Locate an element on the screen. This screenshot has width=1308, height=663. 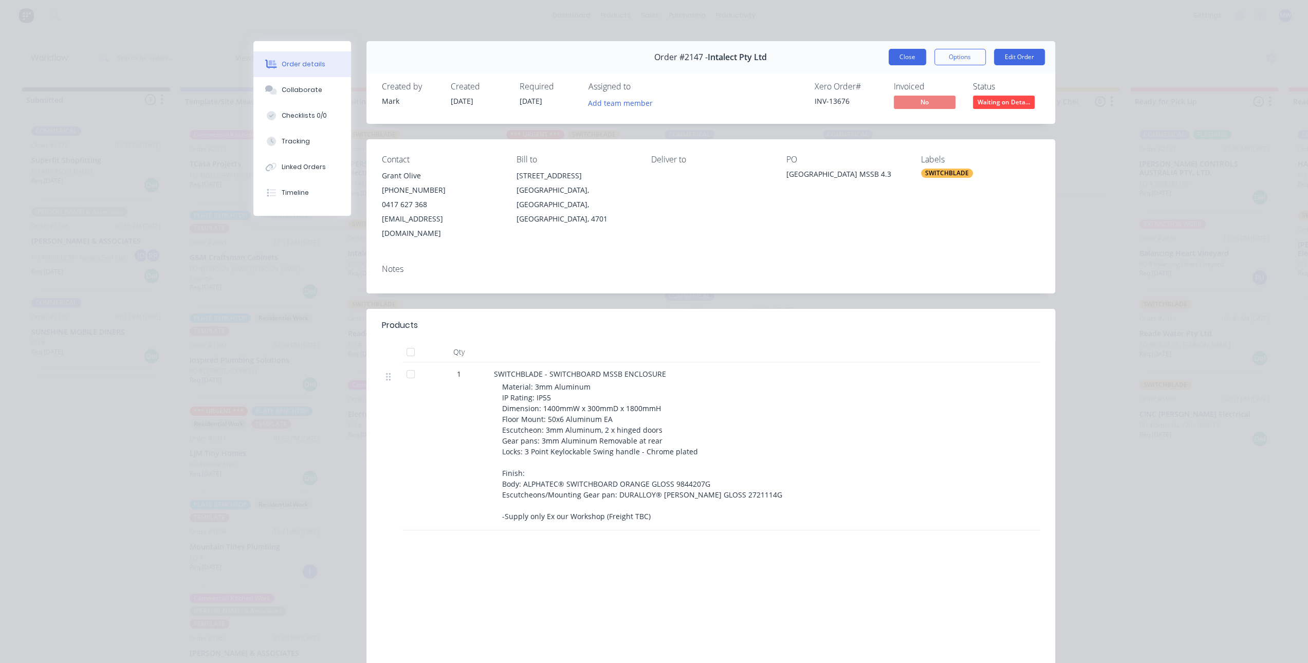
div: Mark is located at coordinates (410, 101).